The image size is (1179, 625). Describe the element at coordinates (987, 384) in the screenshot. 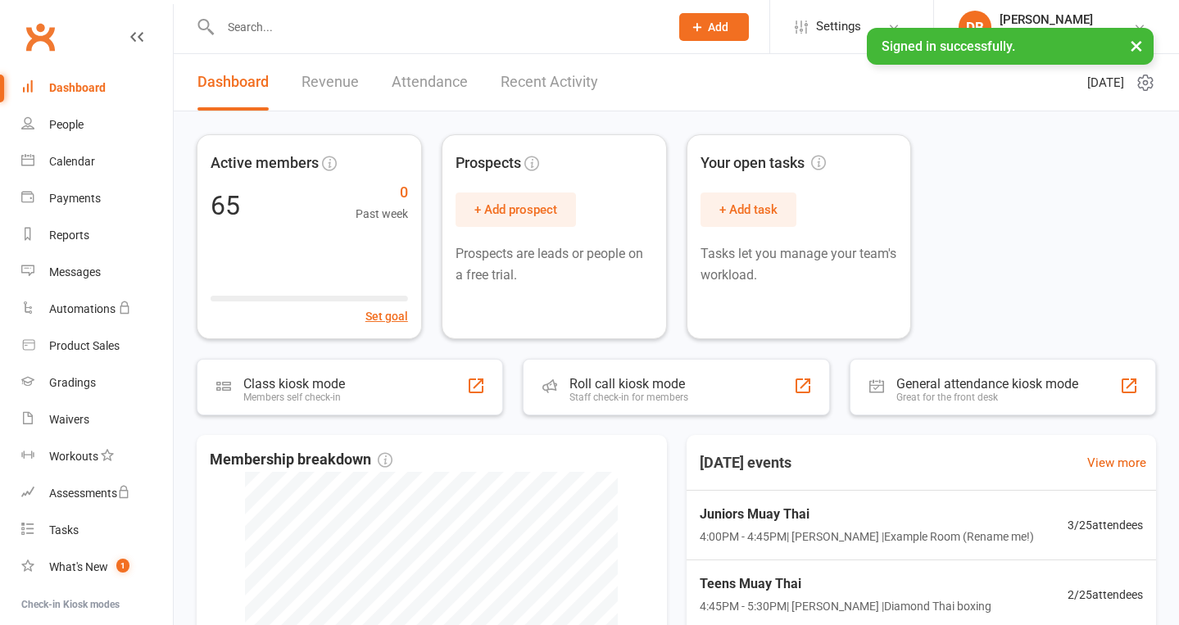

I see `div: General attendance kiosk mode` at that location.